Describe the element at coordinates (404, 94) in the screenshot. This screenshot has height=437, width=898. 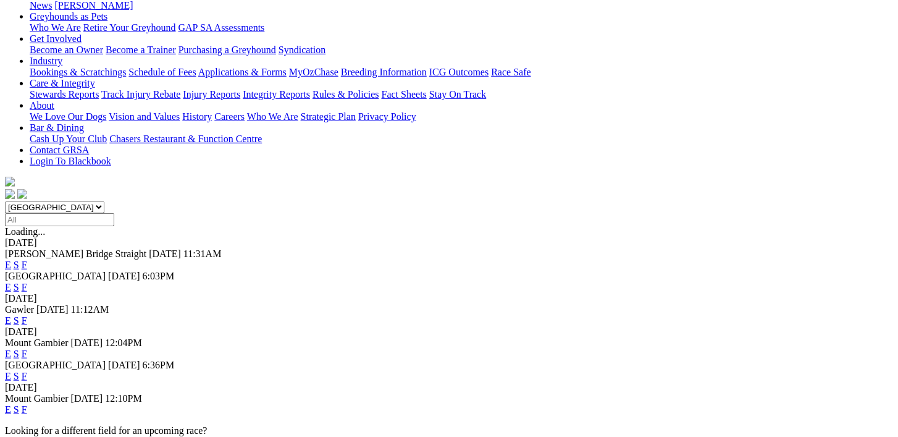
I see `a: Fact Sheets` at that location.